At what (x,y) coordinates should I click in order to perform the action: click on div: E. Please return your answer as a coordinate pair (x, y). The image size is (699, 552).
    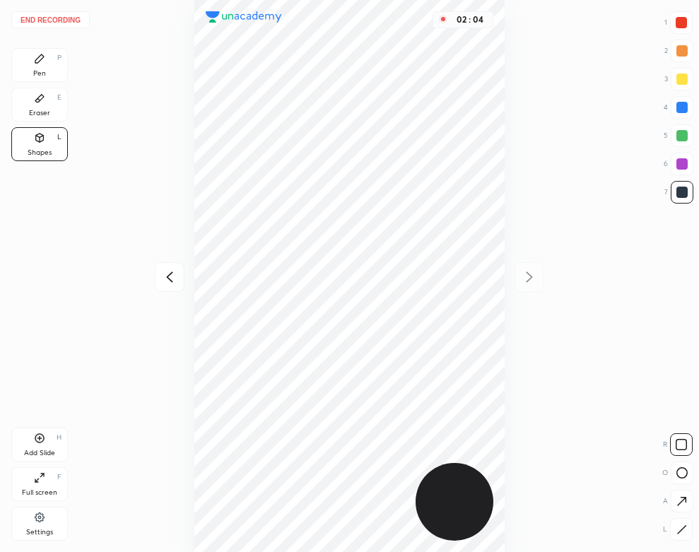
    Looking at the image, I should click on (59, 98).